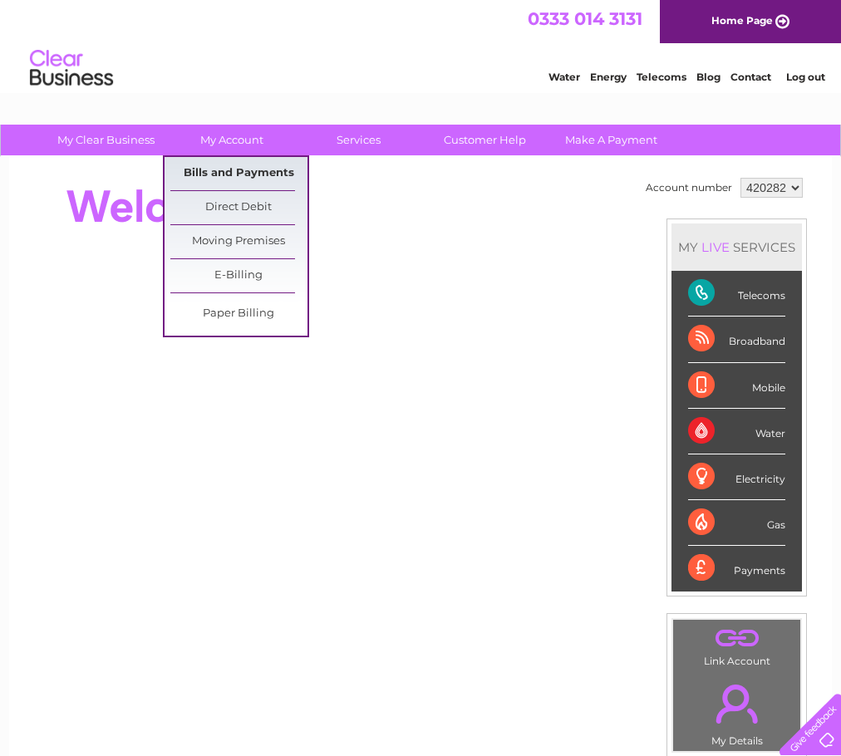 The width and height of the screenshot is (841, 756). I want to click on a: Paper Billing, so click(238, 314).